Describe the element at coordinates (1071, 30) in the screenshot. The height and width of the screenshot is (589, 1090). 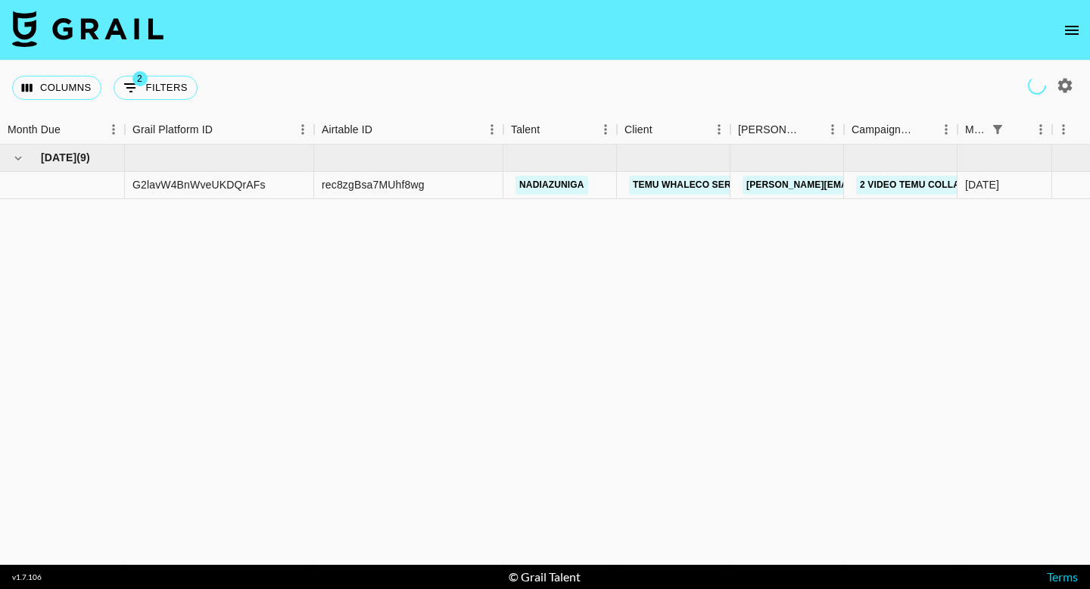
I see `button: open drawer` at that location.